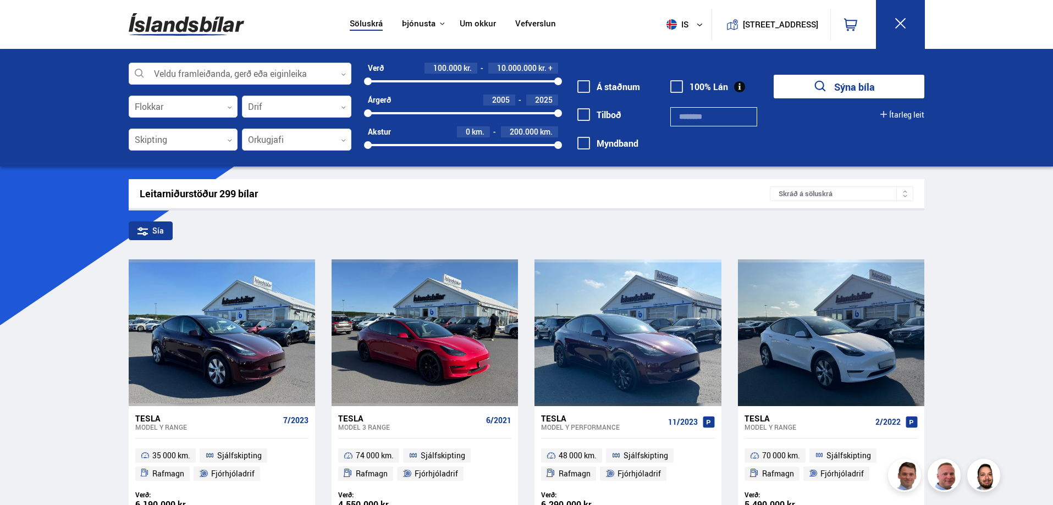 The width and height of the screenshot is (1053, 505). Describe the element at coordinates (380, 132) in the screenshot. I see `div: Akstur` at that location.